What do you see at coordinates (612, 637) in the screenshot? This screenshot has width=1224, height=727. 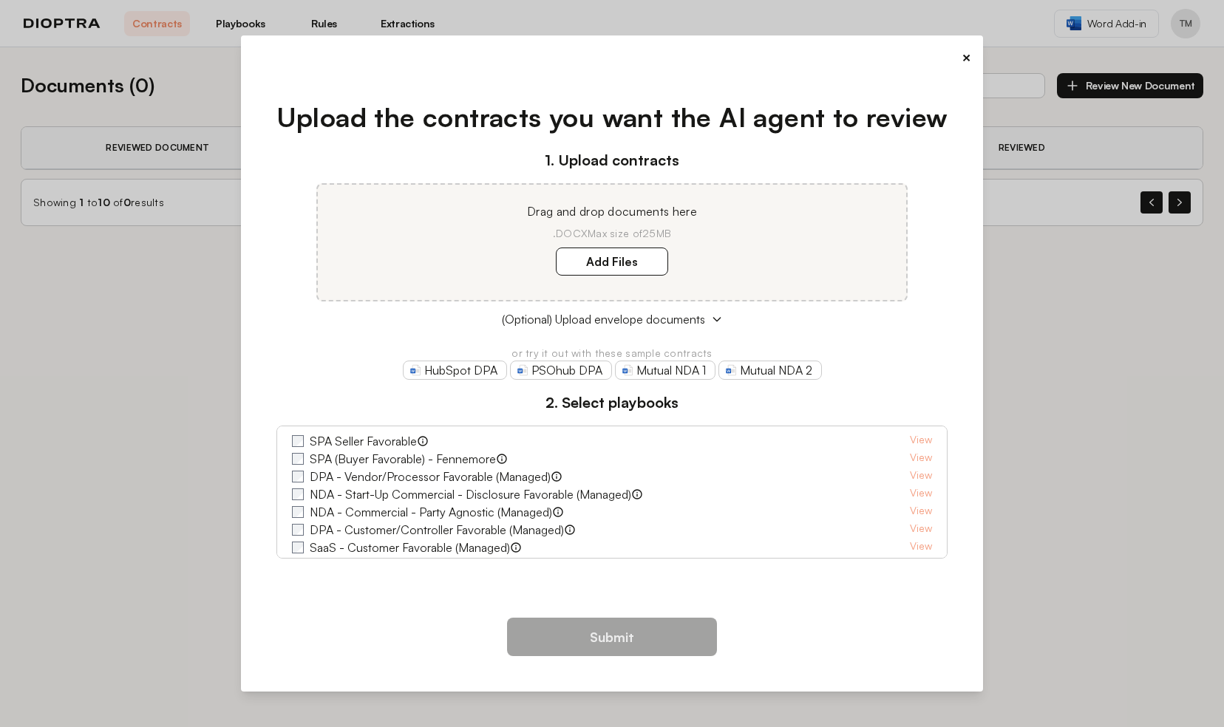 I see `button: Submit` at bounding box center [612, 637].